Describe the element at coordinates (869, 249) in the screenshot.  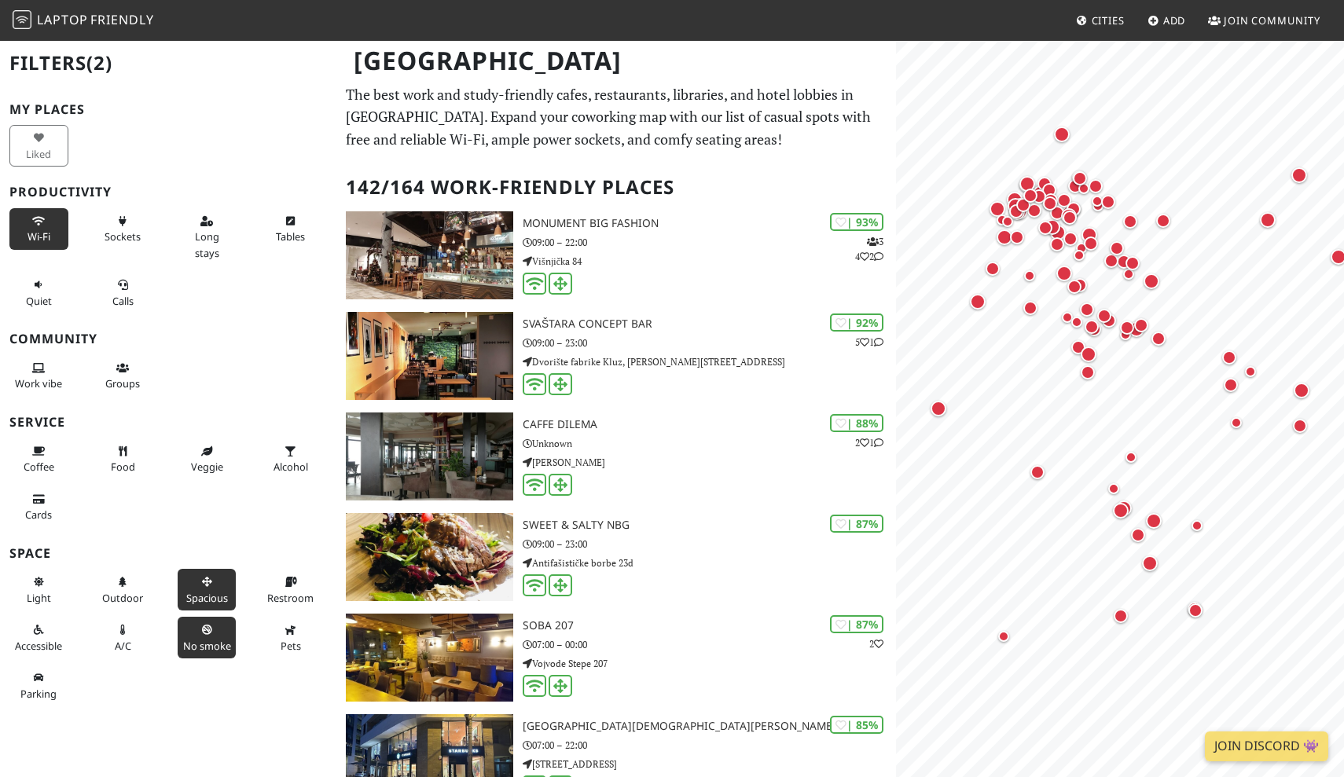
I see `p: 3 4 2` at that location.